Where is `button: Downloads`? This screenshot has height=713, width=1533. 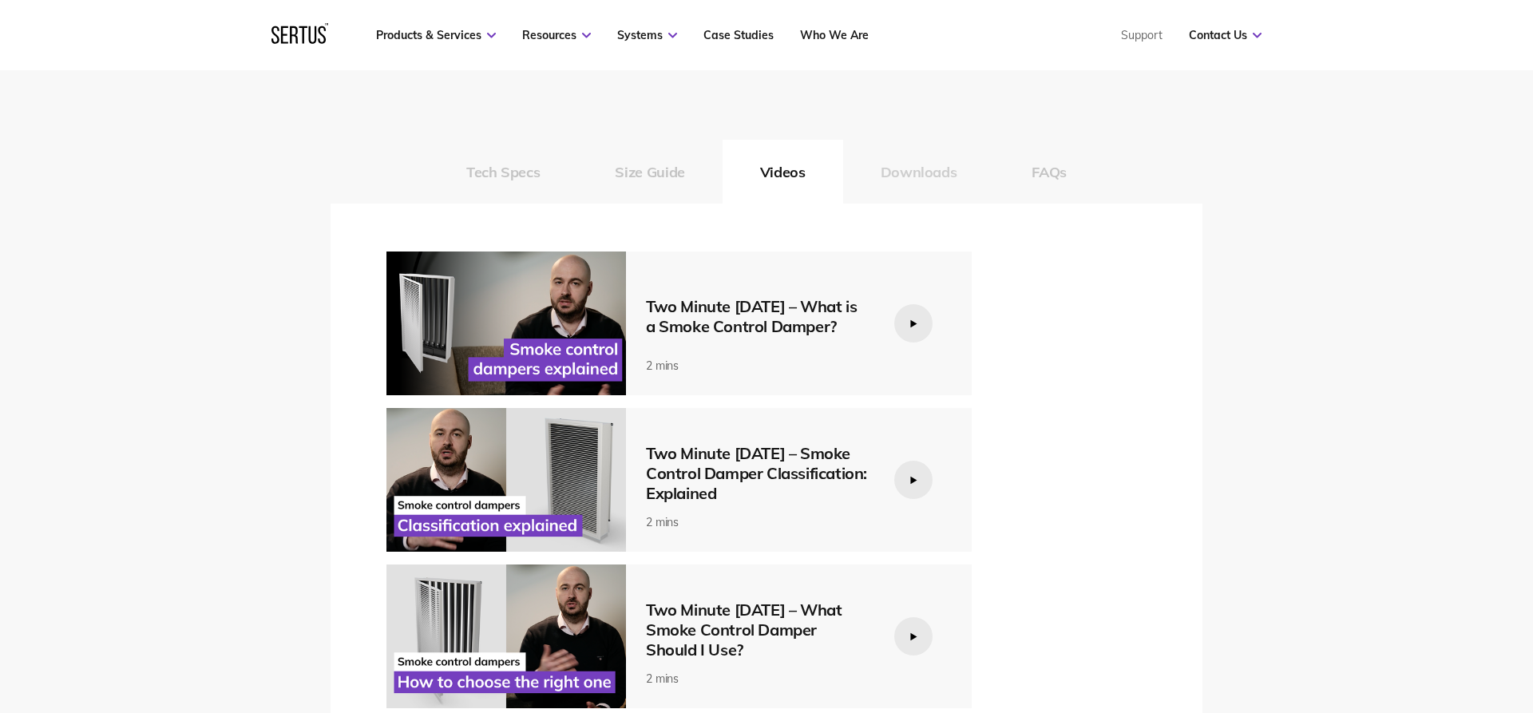
button: Downloads is located at coordinates (919, 172).